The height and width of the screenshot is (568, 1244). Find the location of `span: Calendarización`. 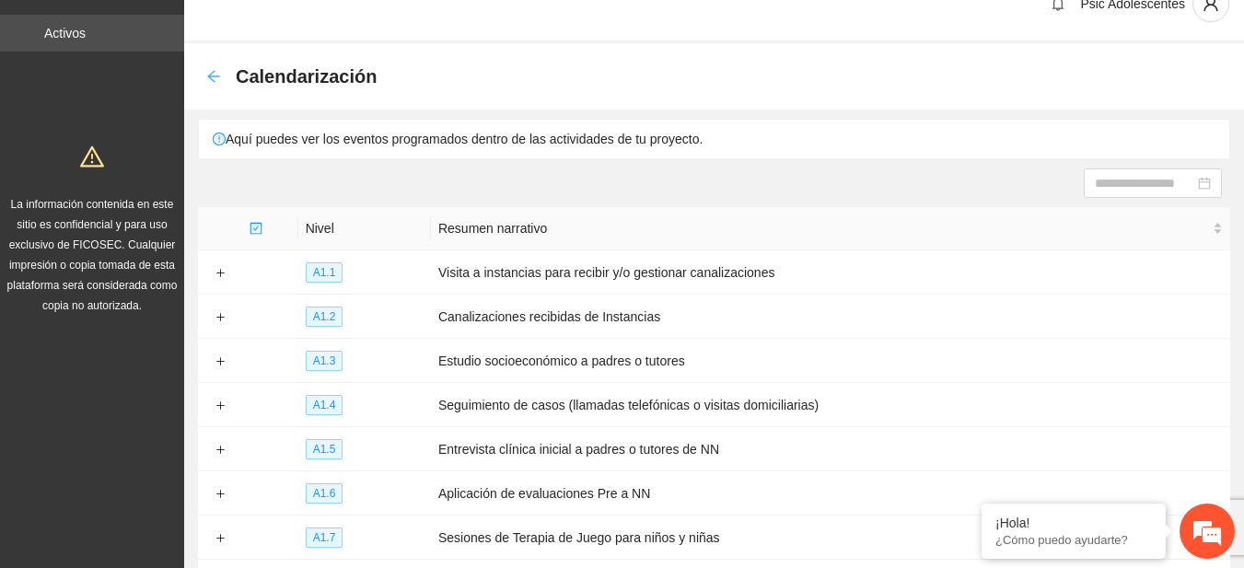

span: Calendarización is located at coordinates (306, 76).